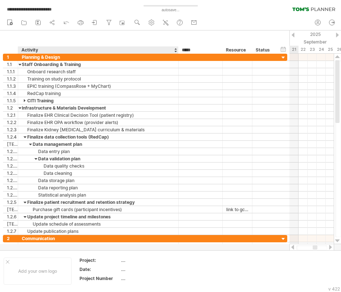 The image size is (341, 292). I want to click on div: 1.2, so click(12, 108).